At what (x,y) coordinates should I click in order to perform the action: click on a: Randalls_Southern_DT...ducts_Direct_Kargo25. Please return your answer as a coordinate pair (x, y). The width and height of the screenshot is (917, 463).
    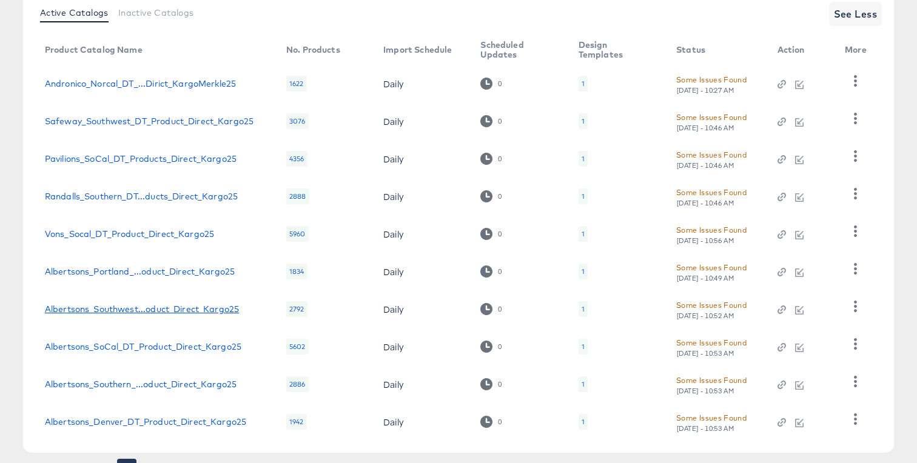
    Looking at the image, I should click on (141, 197).